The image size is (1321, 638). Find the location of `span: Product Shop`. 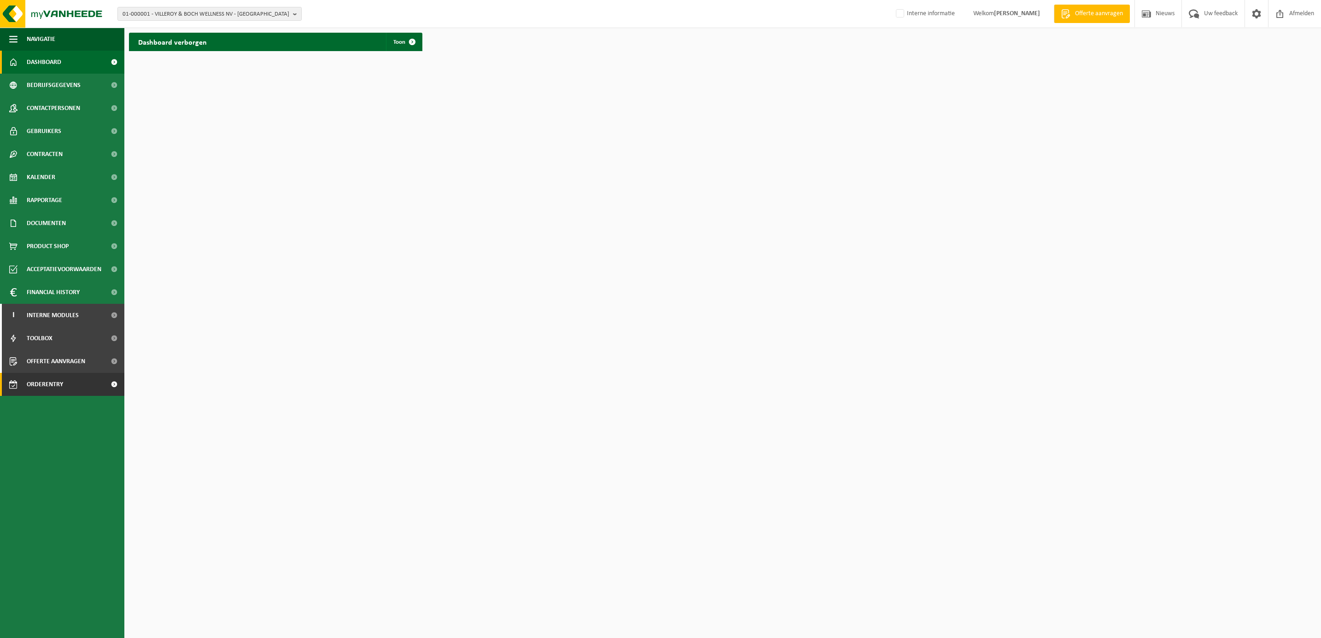

span: Product Shop is located at coordinates (47, 246).